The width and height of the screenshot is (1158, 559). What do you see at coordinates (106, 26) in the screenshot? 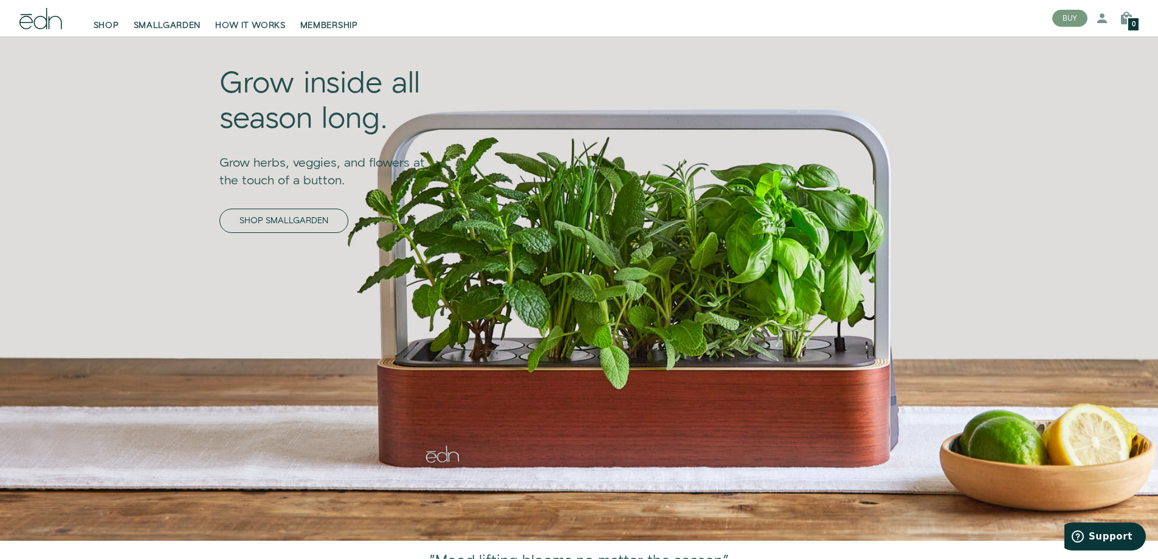
I see `span: SHOP` at bounding box center [106, 26].